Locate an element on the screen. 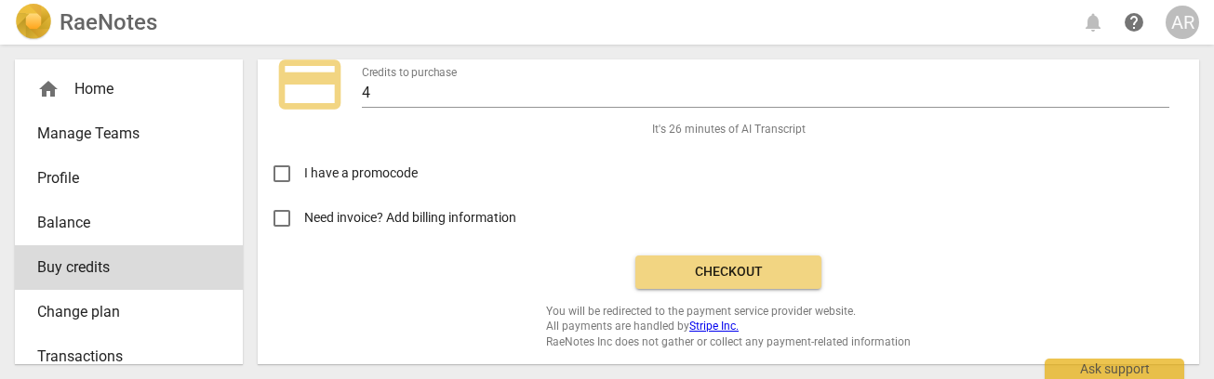 The width and height of the screenshot is (1214, 379). span: I have a promocode is located at coordinates (361, 173).